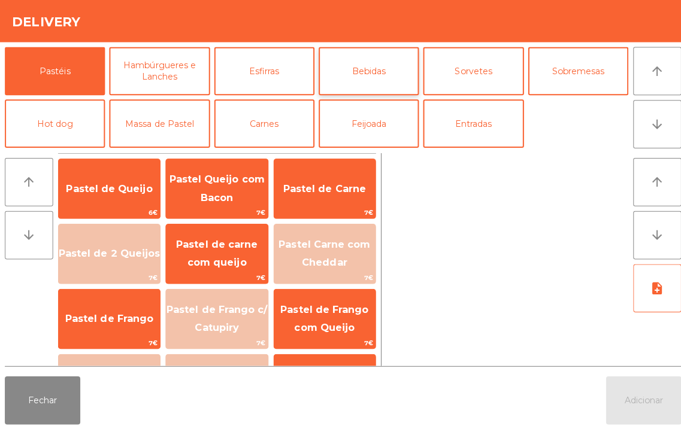 The height and width of the screenshot is (426, 681). I want to click on h4: Delivery, so click(45, 22).